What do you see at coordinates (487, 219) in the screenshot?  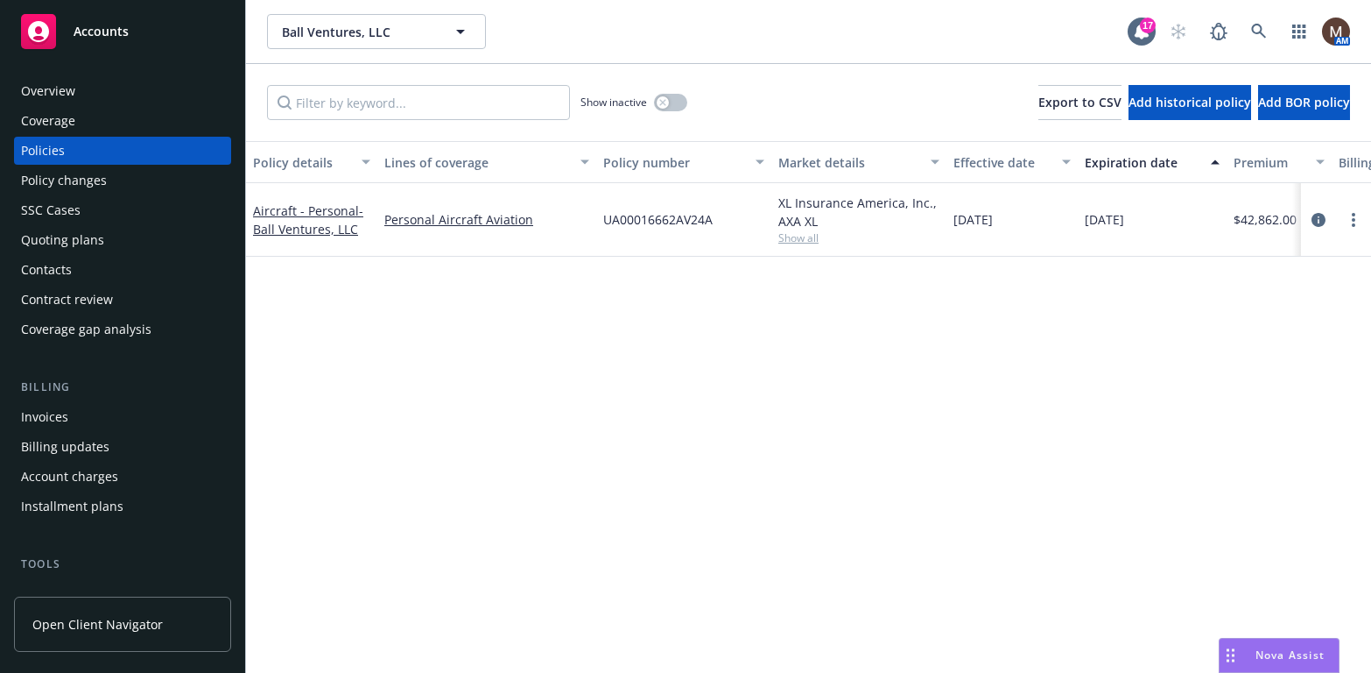 I see `a: Personal Aircraft Aviation` at bounding box center [487, 219].